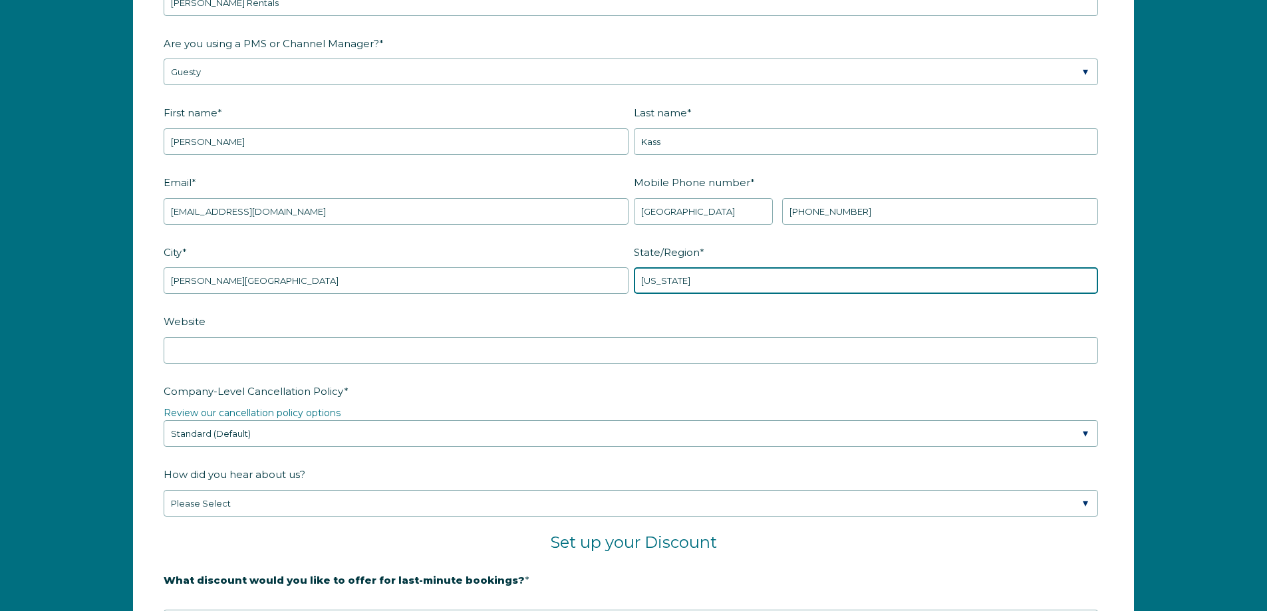 The image size is (1267, 611). I want to click on span: Company-Level Cancellation Policy, so click(253, 391).